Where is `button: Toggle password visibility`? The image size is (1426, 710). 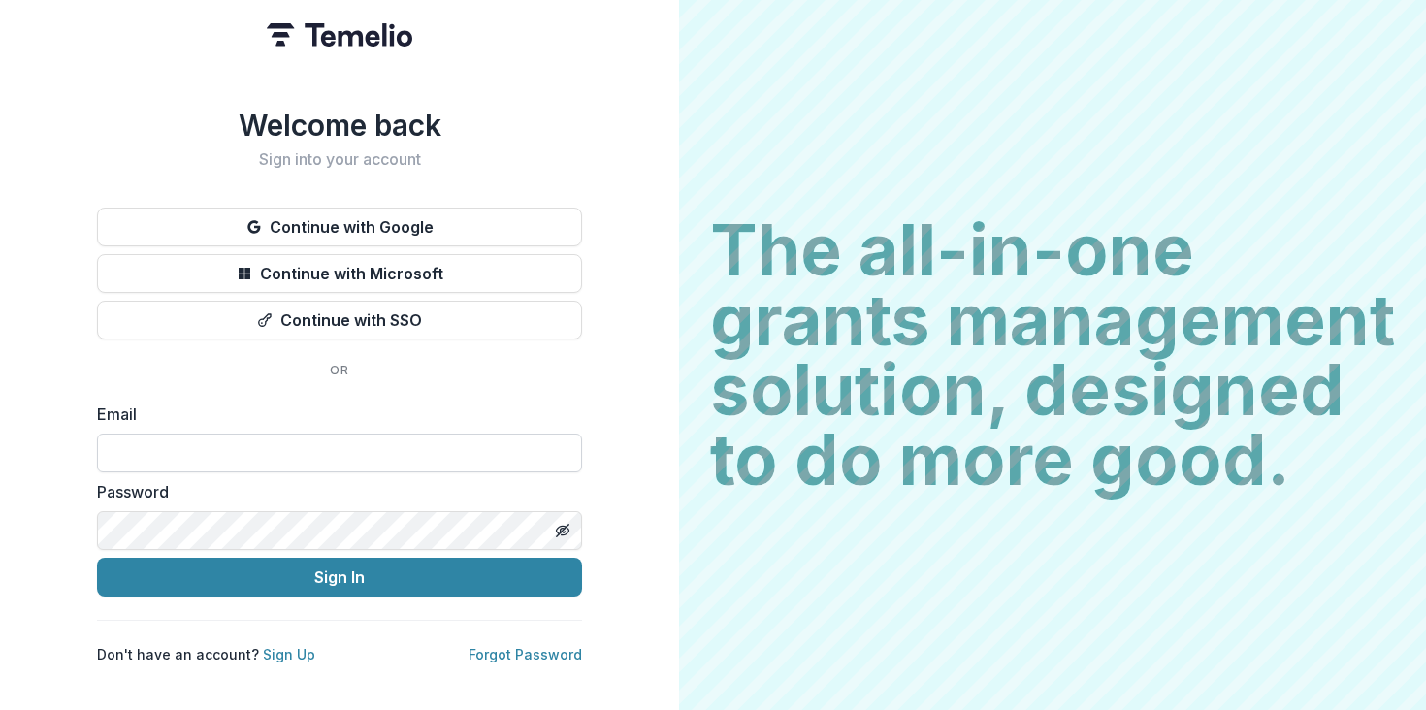 button: Toggle password visibility is located at coordinates (563, 531).